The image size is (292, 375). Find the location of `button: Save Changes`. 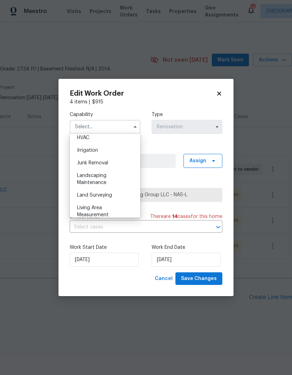

button: Save Changes is located at coordinates (199, 279).